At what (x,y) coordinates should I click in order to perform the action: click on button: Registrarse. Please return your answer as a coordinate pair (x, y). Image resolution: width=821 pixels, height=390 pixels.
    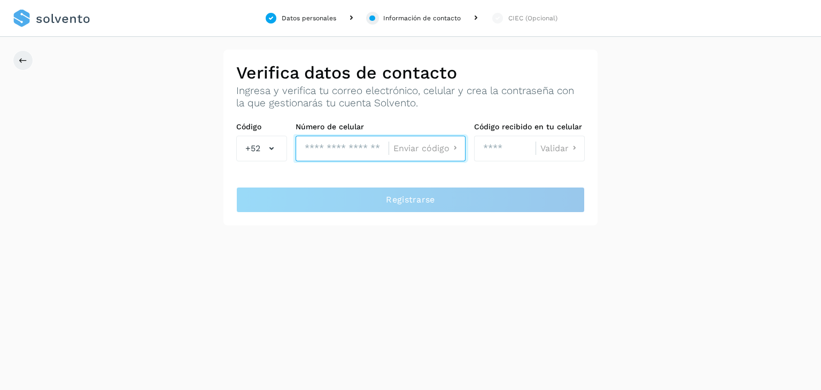
    Looking at the image, I should click on (411, 200).